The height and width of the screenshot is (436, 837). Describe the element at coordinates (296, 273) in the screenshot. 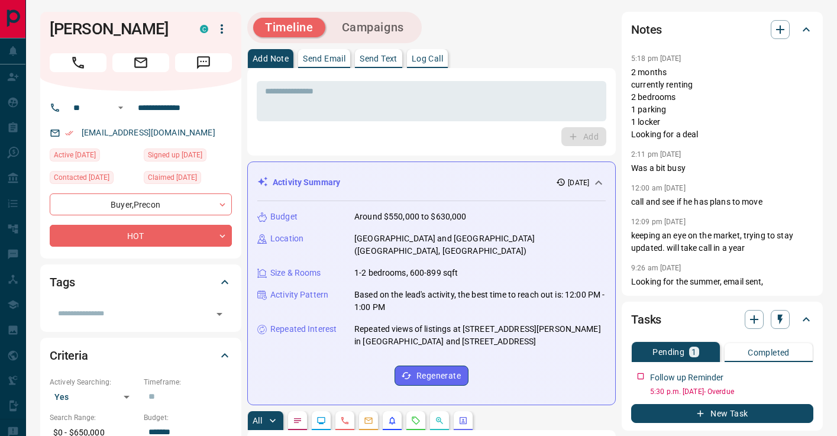

I see `p: Size & Rooms` at that location.